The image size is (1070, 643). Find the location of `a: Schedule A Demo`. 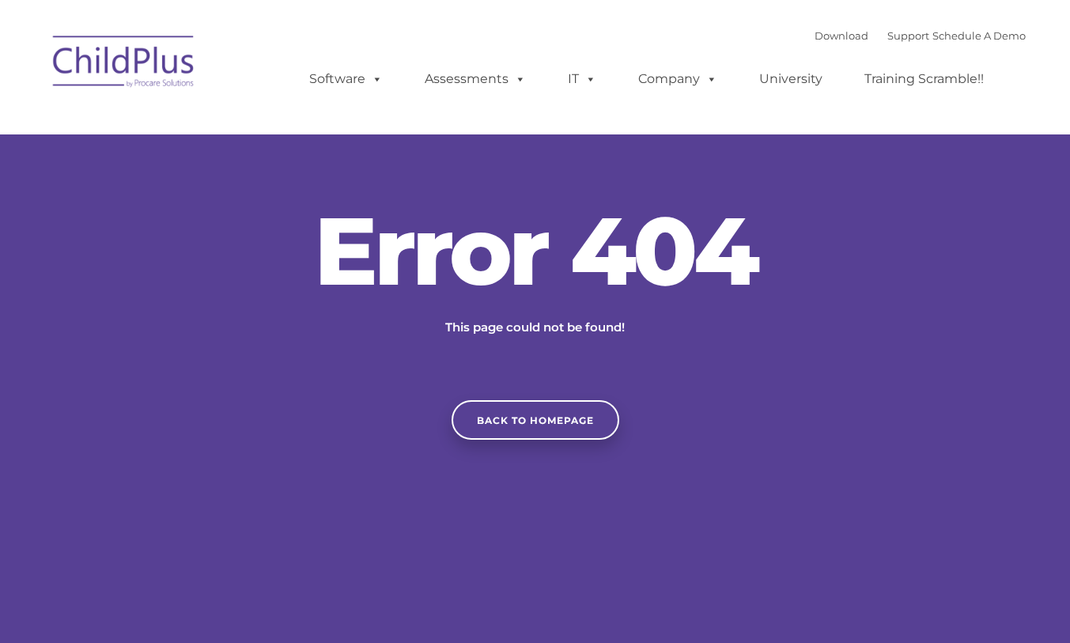

a: Schedule A Demo is located at coordinates (979, 36).